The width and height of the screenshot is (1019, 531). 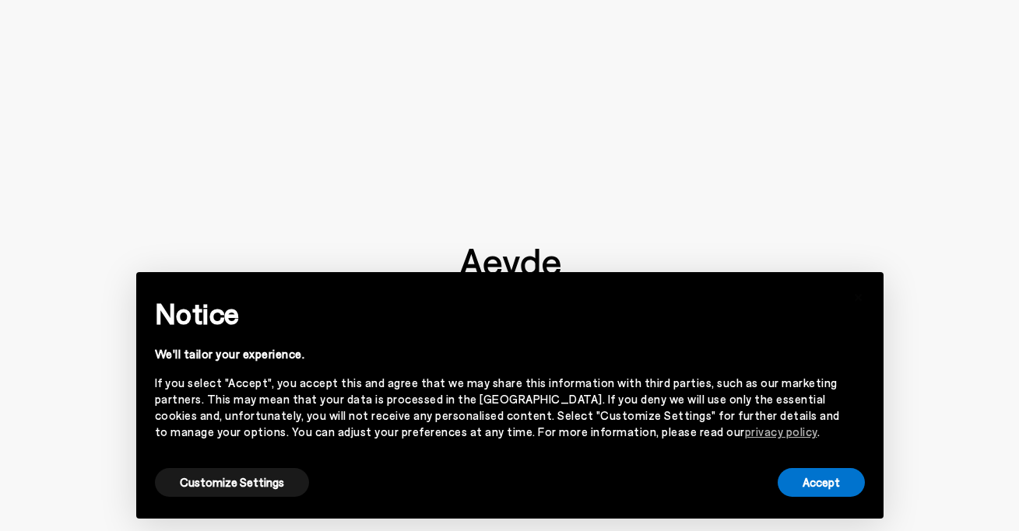 I want to click on div: We'll tailor your experience., so click(x=497, y=354).